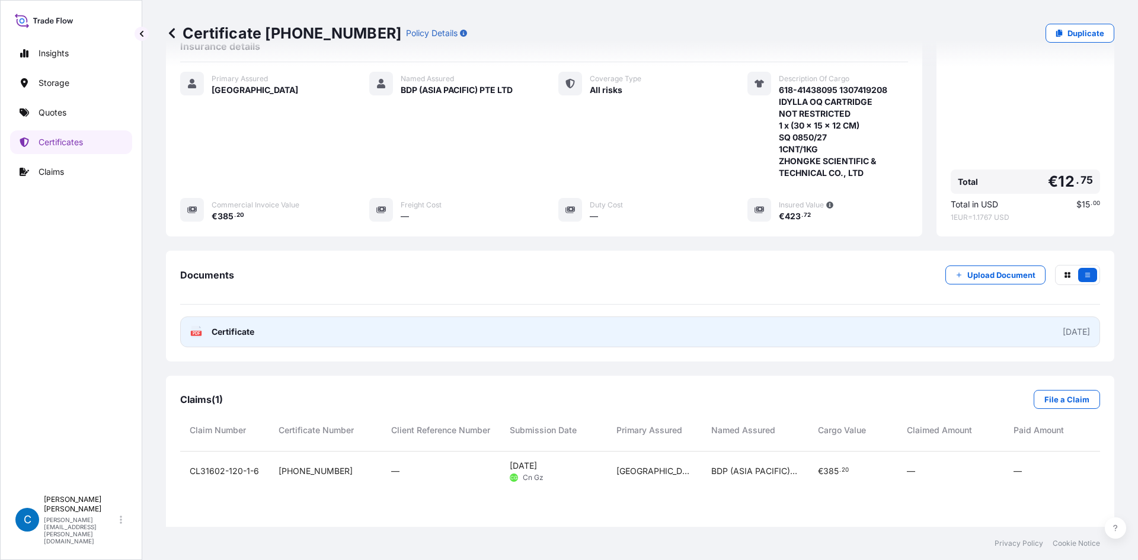 The width and height of the screenshot is (1138, 560). What do you see at coordinates (615, 79) in the screenshot?
I see `span: Coverage Type` at bounding box center [615, 79].